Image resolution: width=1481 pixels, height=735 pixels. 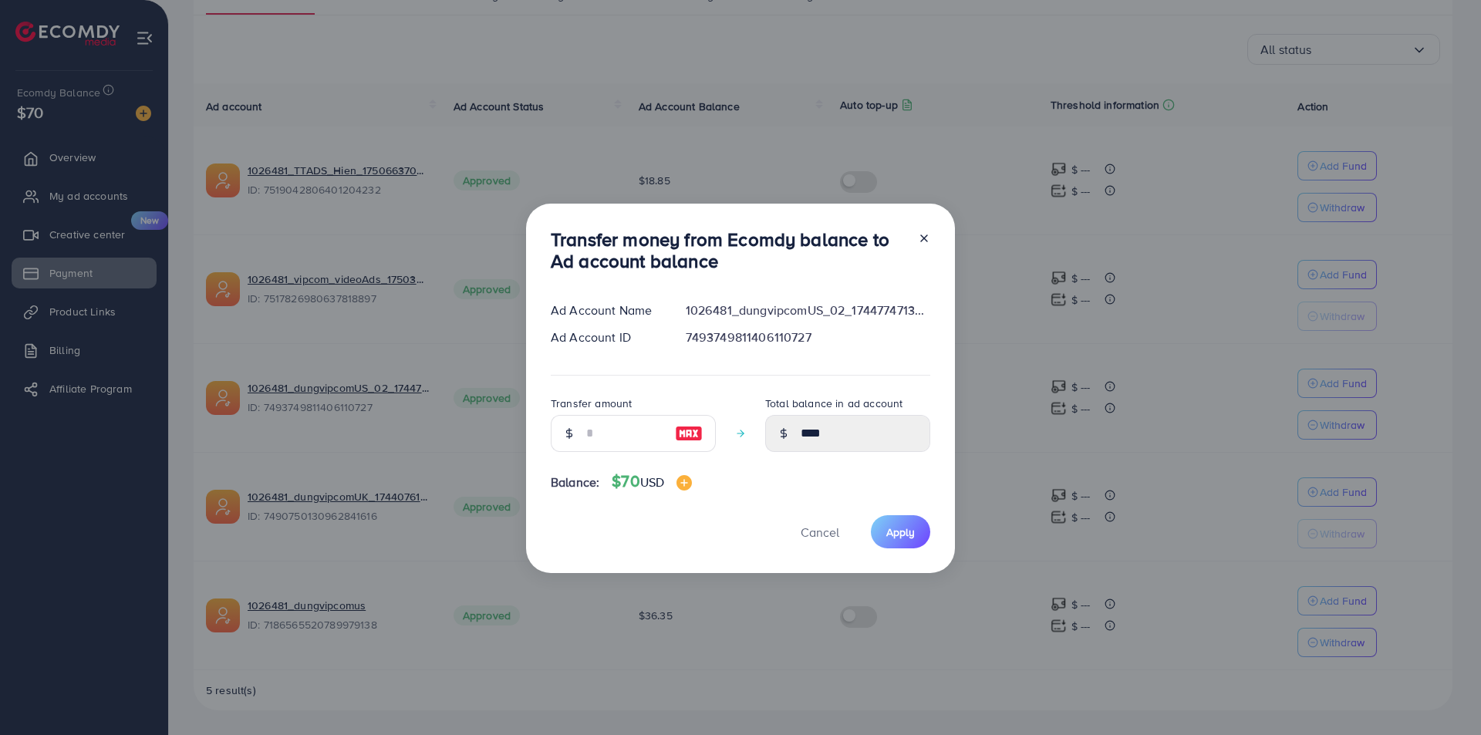 What do you see at coordinates (808, 337) in the screenshot?
I see `div: 7493749811406110727` at bounding box center [808, 337].